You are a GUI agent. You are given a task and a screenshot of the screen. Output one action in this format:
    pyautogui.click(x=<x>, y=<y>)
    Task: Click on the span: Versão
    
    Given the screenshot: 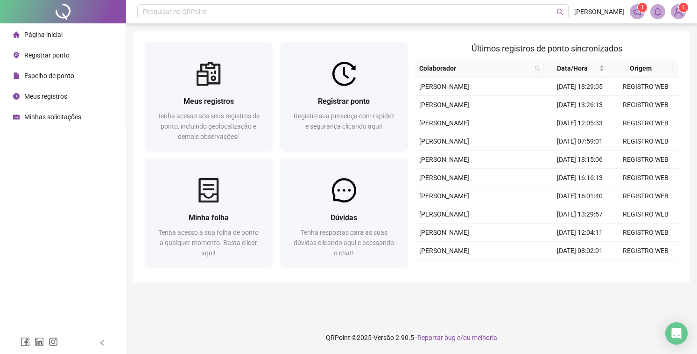 What is the action you would take?
    pyautogui.click(x=384, y=337)
    